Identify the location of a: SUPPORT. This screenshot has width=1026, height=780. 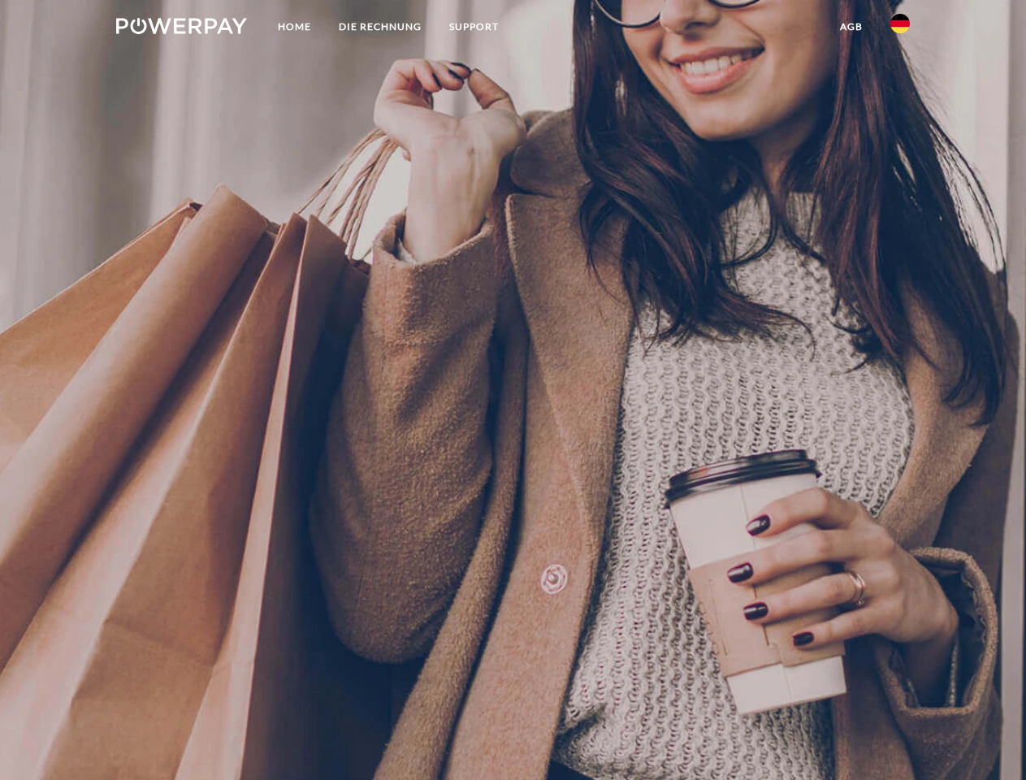
(474, 27).